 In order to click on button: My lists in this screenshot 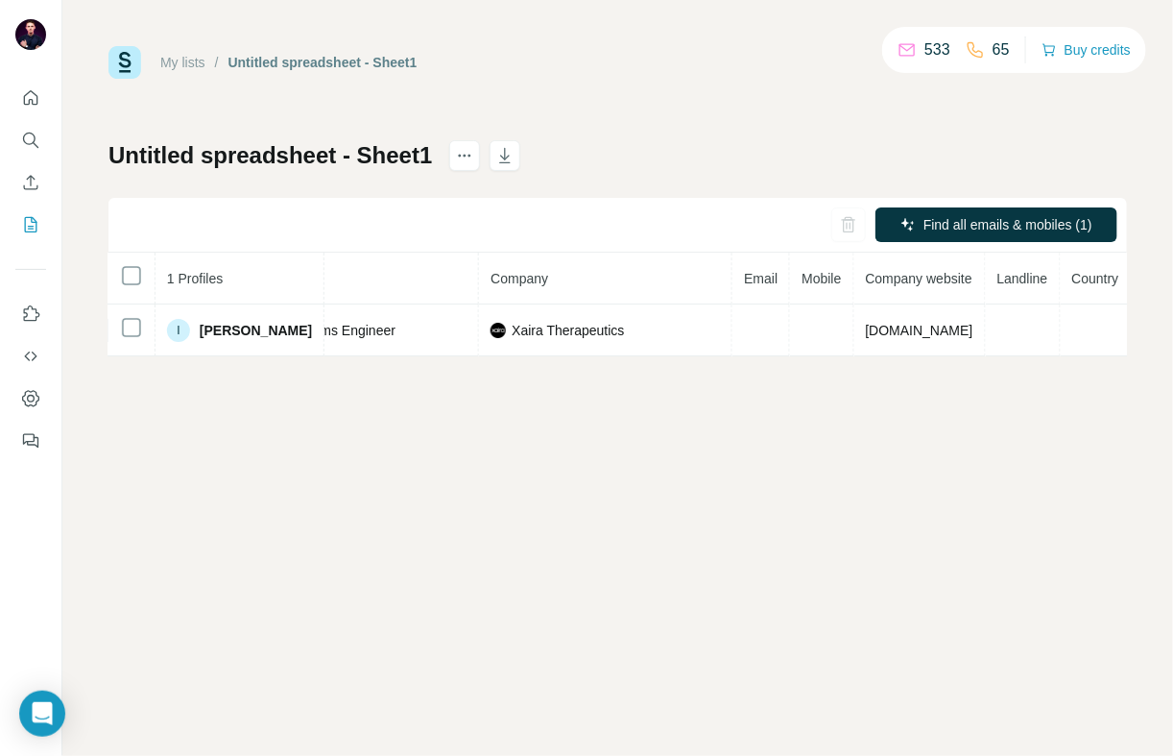, I will do `click(31, 225)`.